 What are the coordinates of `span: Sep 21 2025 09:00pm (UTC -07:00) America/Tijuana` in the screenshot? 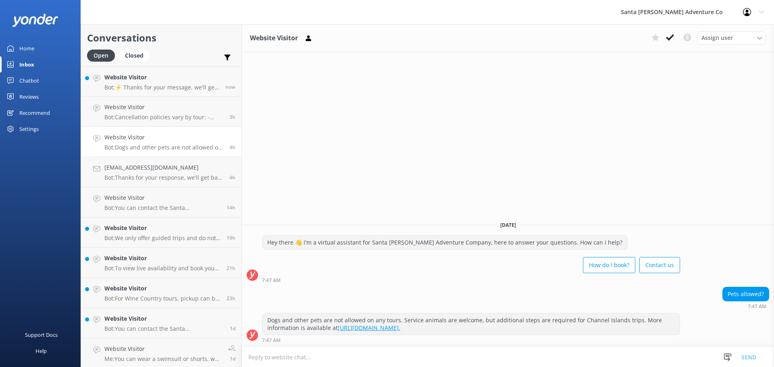 It's located at (231, 208).